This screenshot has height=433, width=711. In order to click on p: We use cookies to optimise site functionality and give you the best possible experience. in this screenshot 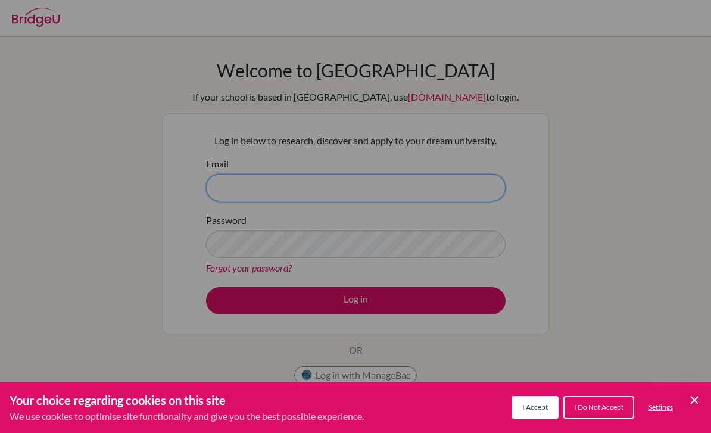, I will do `click(186, 416)`.